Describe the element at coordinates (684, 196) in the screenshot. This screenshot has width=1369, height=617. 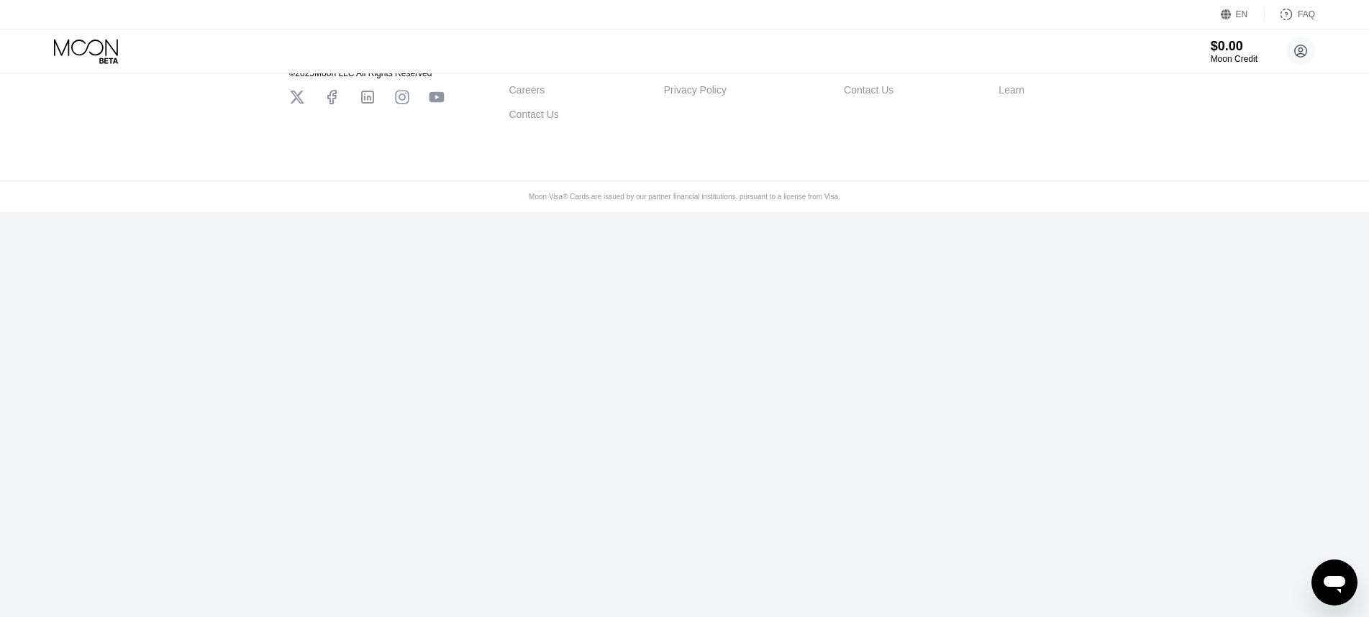
I see `div: Moon Visa® Cards are issued by our partner financial institutions, pursuant to a license from Visa.` at that location.